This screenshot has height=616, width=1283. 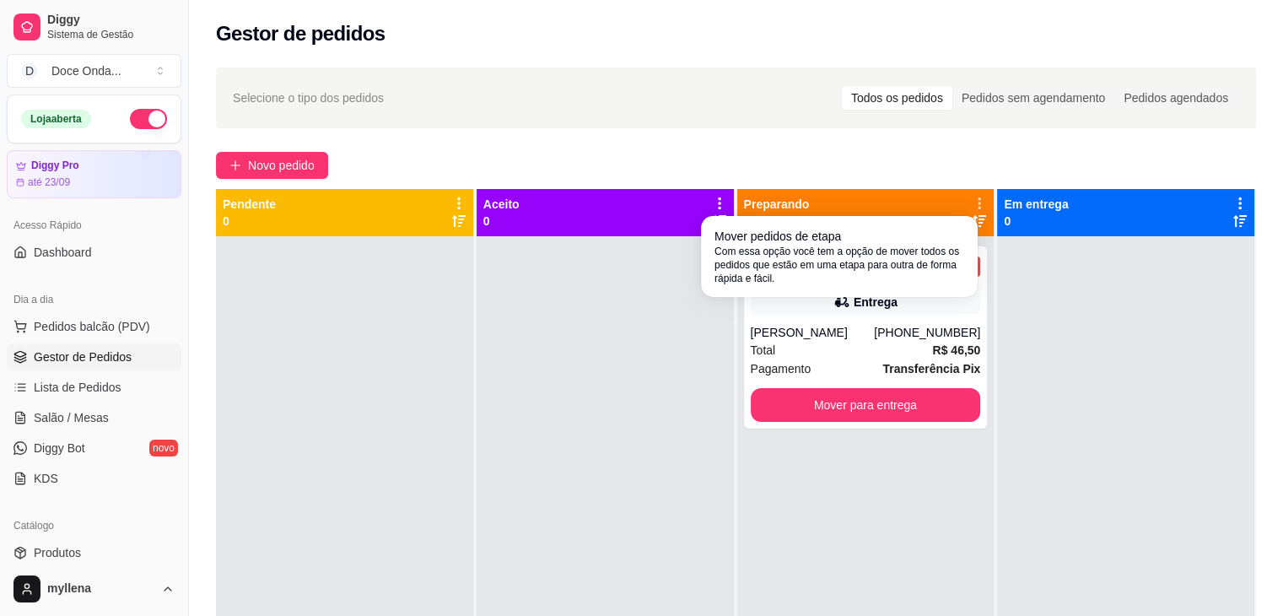 What do you see at coordinates (839, 265) in the screenshot?
I see `span: Com essa opção você tem a opção de mover todos os pedidos que estão em uma etapa para outra de fo...` at bounding box center [839, 265].